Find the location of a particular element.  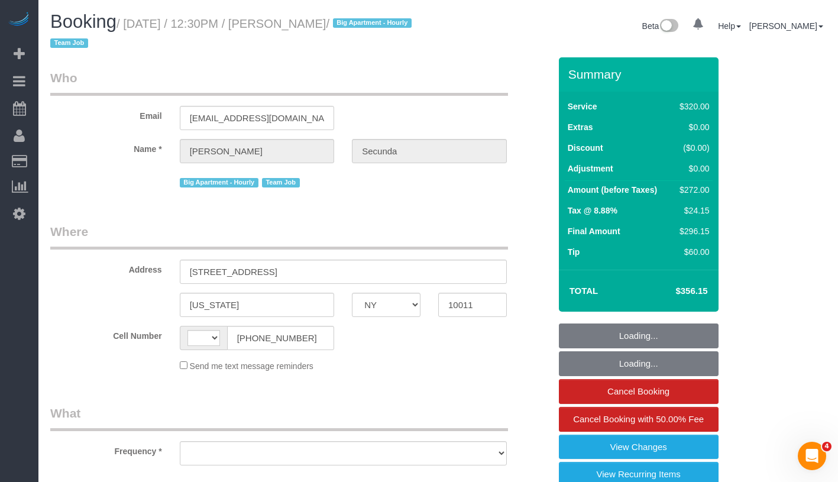

label: Frequency * is located at coordinates (106, 449).